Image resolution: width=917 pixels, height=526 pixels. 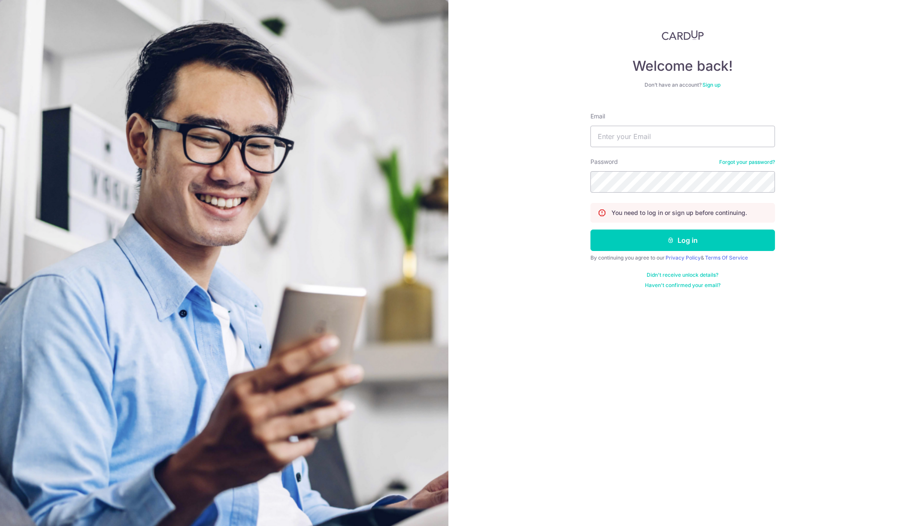 What do you see at coordinates (598, 116) in the screenshot?
I see `label: Email` at bounding box center [598, 116].